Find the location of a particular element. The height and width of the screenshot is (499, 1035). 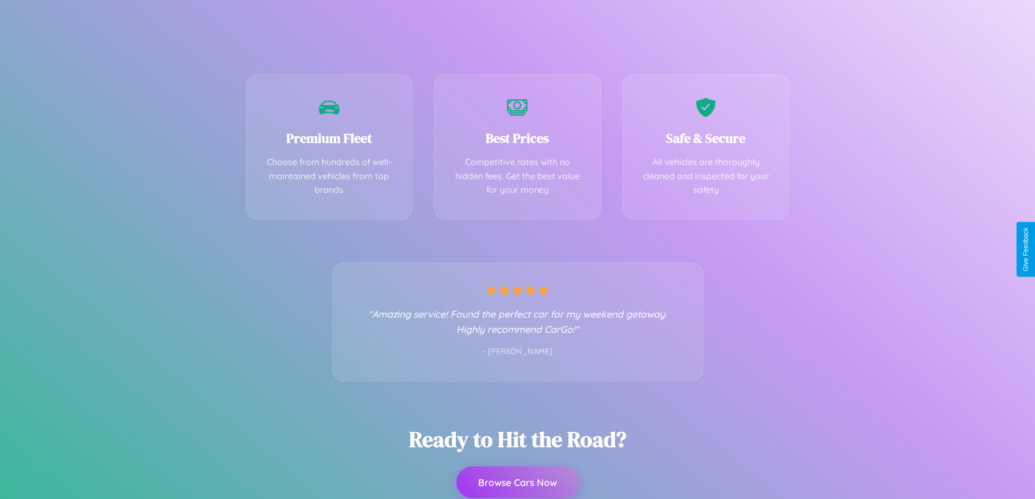

p: "Amazing service! Found the perfect car for my weekend getaway. Highly recommend CarGo!" is located at coordinates (518, 322).